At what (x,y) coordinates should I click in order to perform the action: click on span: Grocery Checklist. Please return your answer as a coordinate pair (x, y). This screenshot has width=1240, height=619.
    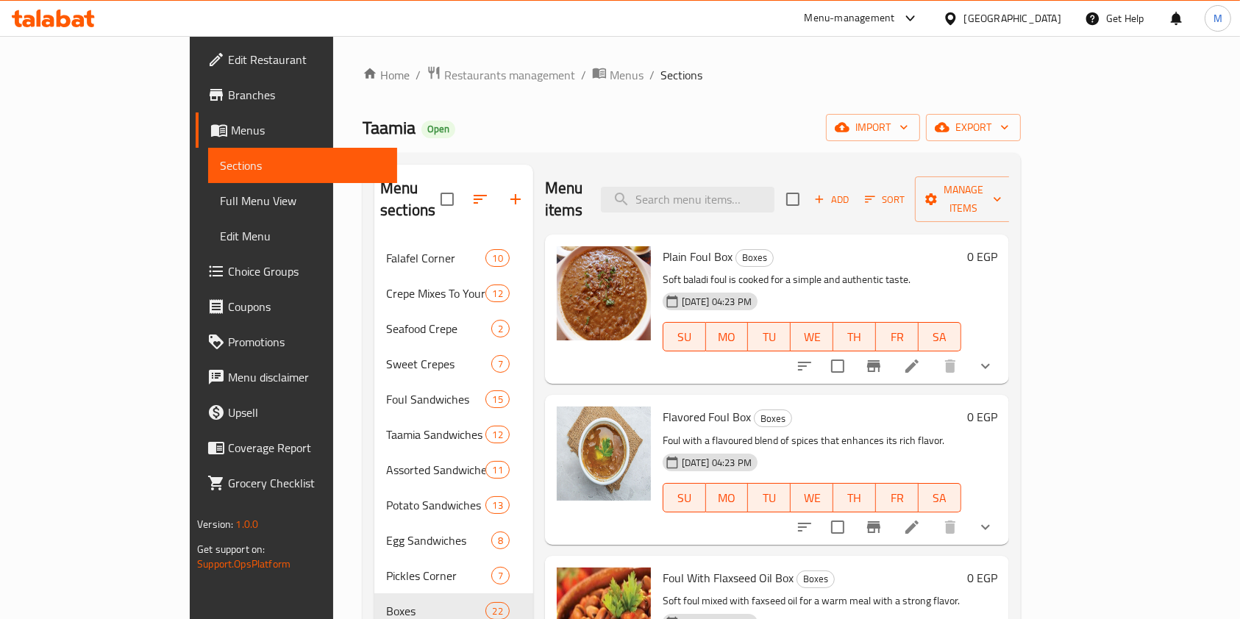
    Looking at the image, I should click on (307, 483).